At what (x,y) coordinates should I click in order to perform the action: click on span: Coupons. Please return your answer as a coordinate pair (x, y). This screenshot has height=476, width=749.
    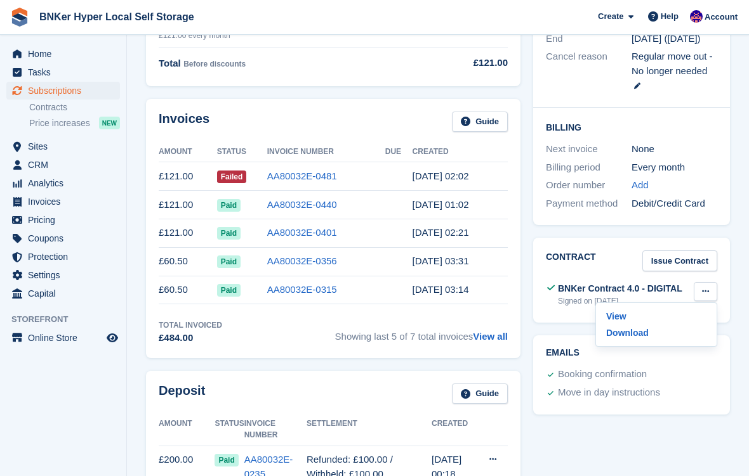
    Looking at the image, I should click on (66, 239).